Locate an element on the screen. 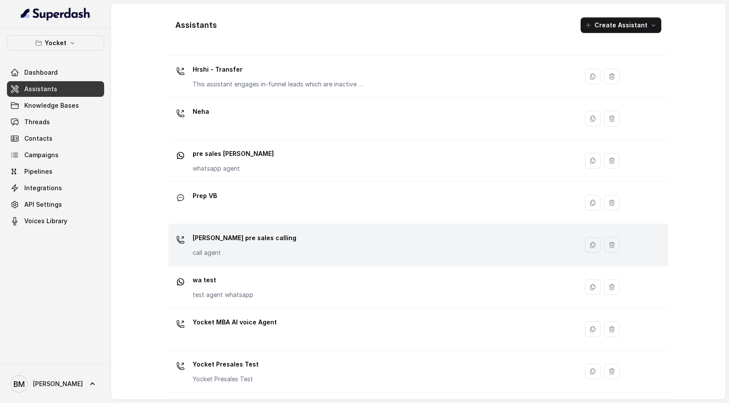 The height and width of the screenshot is (403, 729). a: Threads is located at coordinates (56, 122).